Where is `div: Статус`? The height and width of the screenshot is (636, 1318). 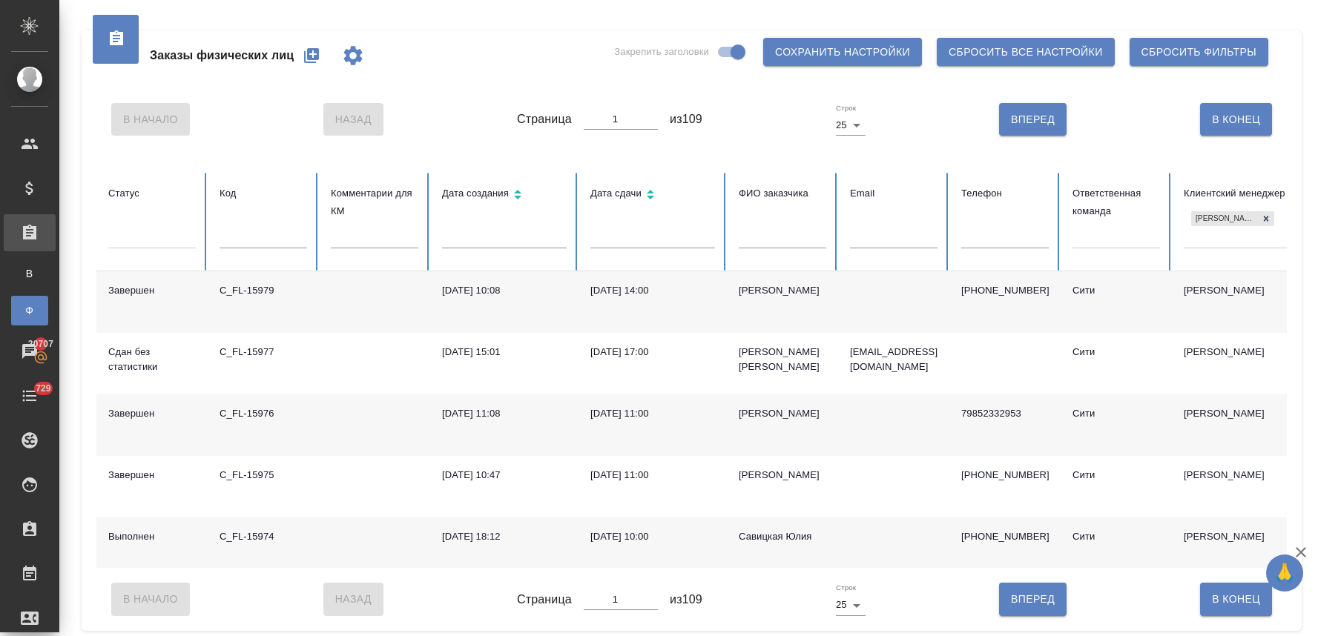
div: Статус is located at coordinates (152, 194).